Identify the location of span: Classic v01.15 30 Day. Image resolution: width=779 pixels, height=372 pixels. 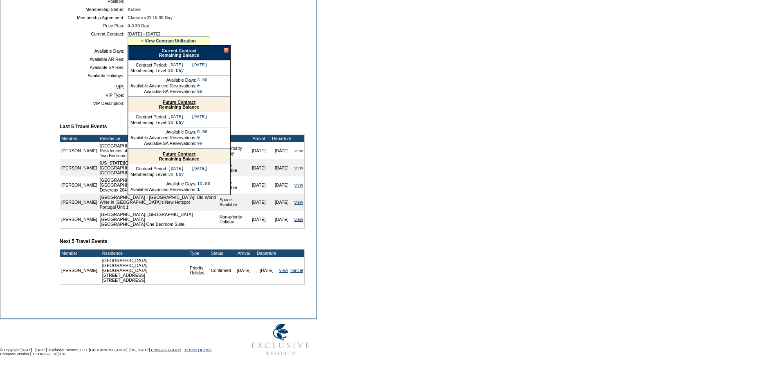
(150, 18).